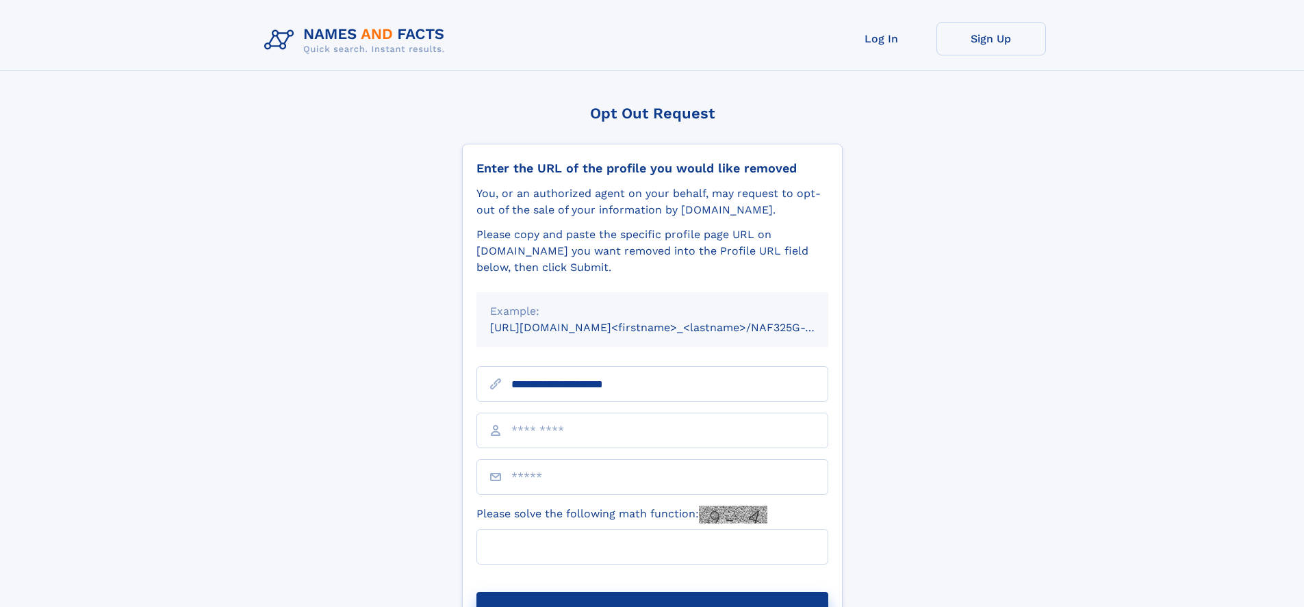 The image size is (1304, 607). I want to click on label: Please solve the following math function:, so click(621, 515).